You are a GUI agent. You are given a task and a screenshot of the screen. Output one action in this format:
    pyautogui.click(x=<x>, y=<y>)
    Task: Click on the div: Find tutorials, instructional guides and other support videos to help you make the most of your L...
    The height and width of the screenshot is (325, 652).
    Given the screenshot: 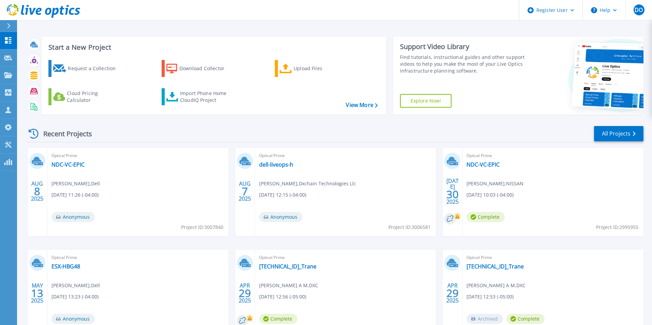 What is the action you would take?
    pyautogui.click(x=464, y=64)
    